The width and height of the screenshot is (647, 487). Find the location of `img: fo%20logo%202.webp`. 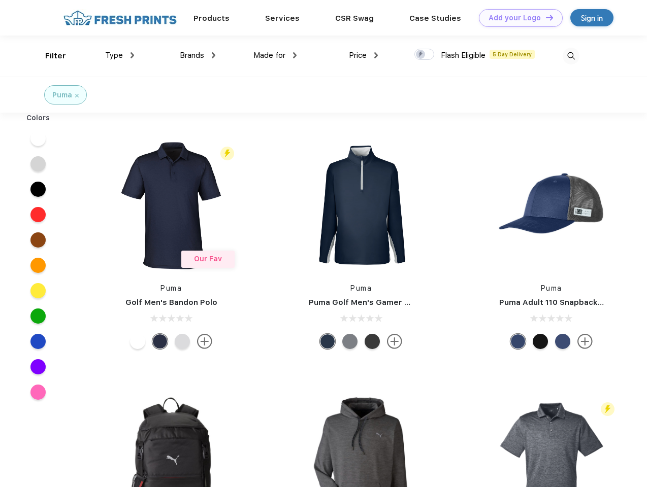

img: fo%20logo%202.webp is located at coordinates (120, 18).